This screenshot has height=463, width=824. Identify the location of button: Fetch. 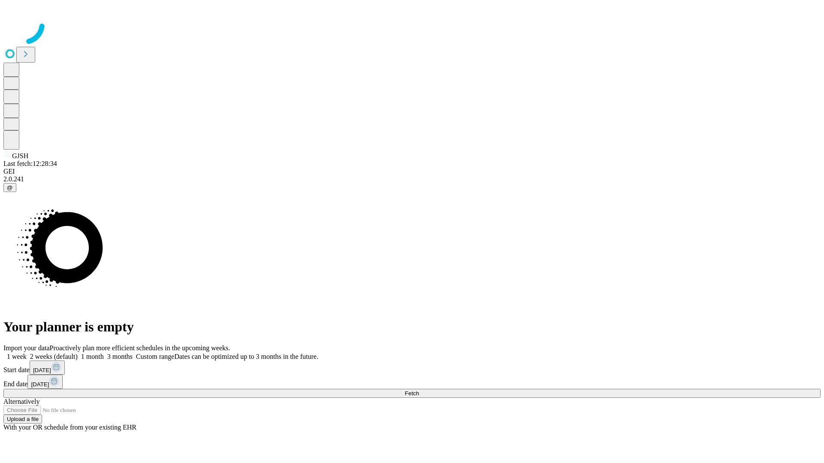
(412, 393).